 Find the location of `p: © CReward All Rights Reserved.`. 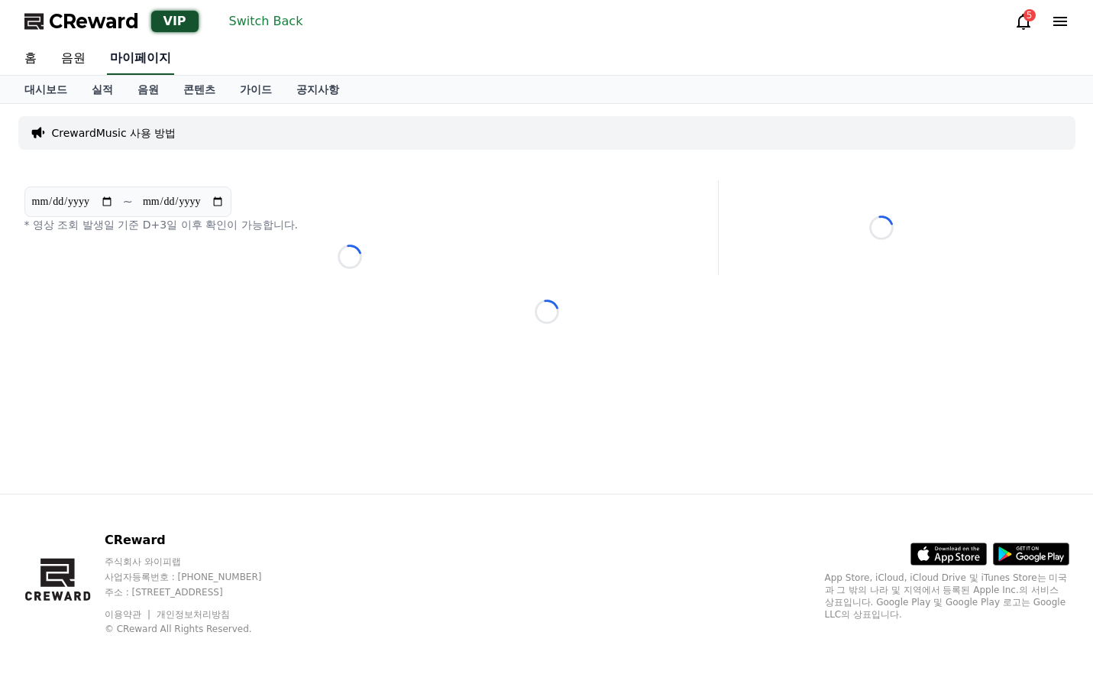

p: © CReward All Rights Reserved. is located at coordinates (198, 629).